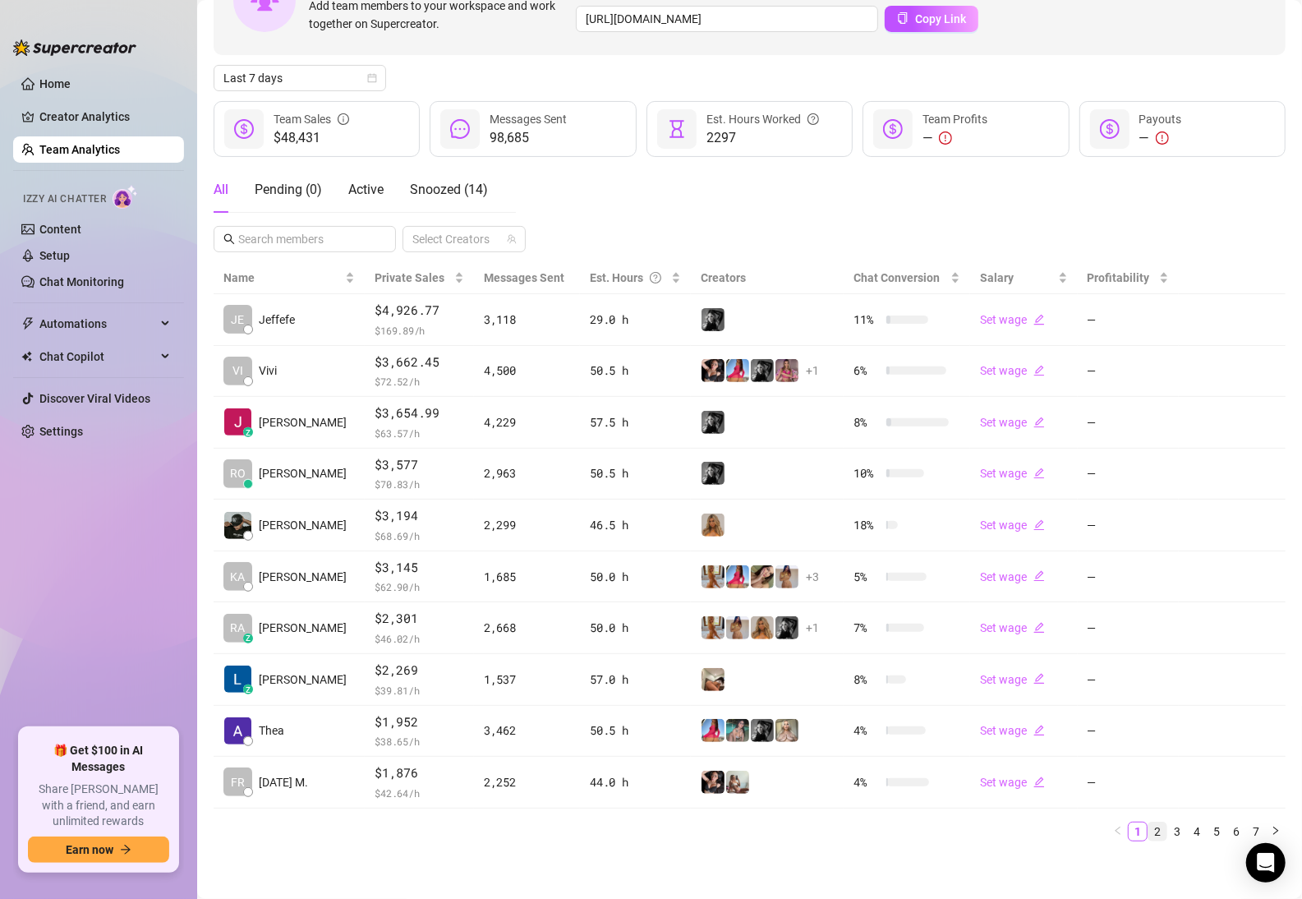  Describe the element at coordinates (311, 138) in the screenshot. I see `span: $48,431` at that location.